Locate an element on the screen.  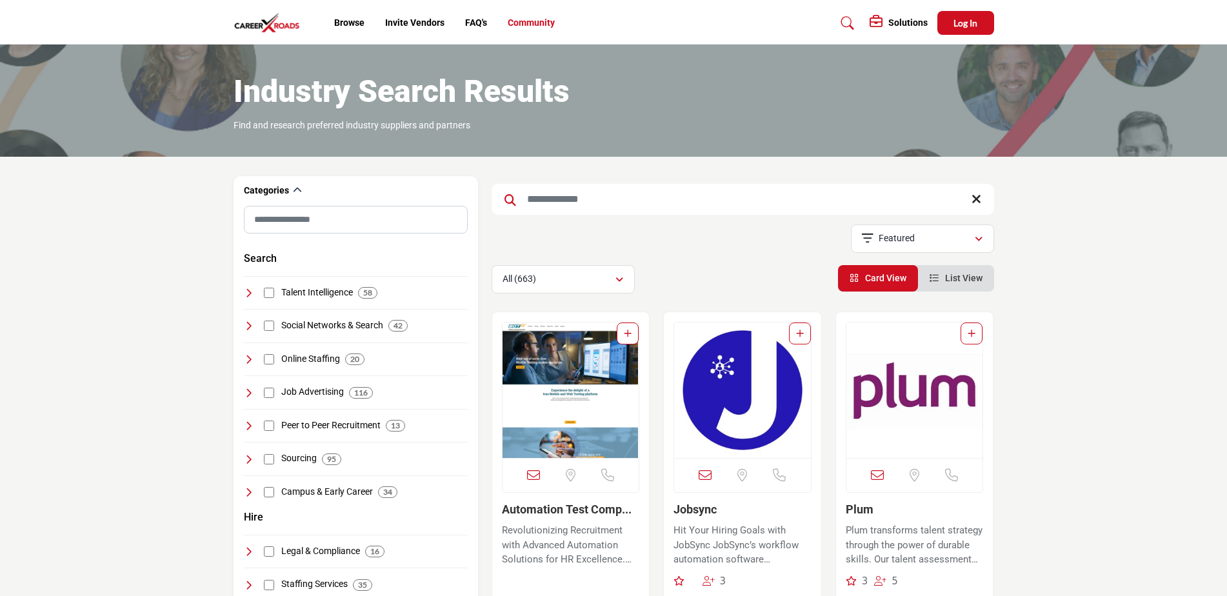
h2: Categories is located at coordinates (266, 191).